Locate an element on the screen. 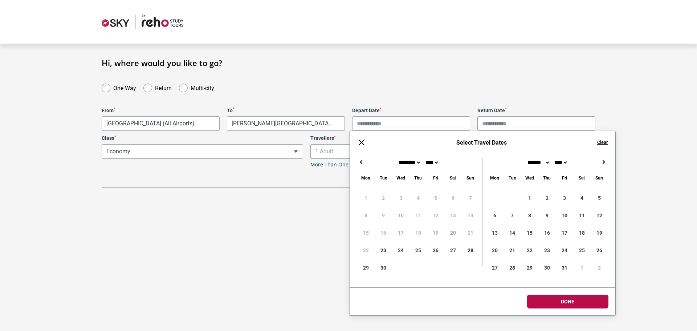 The image size is (697, 331). label: Return Date is located at coordinates (536, 110).